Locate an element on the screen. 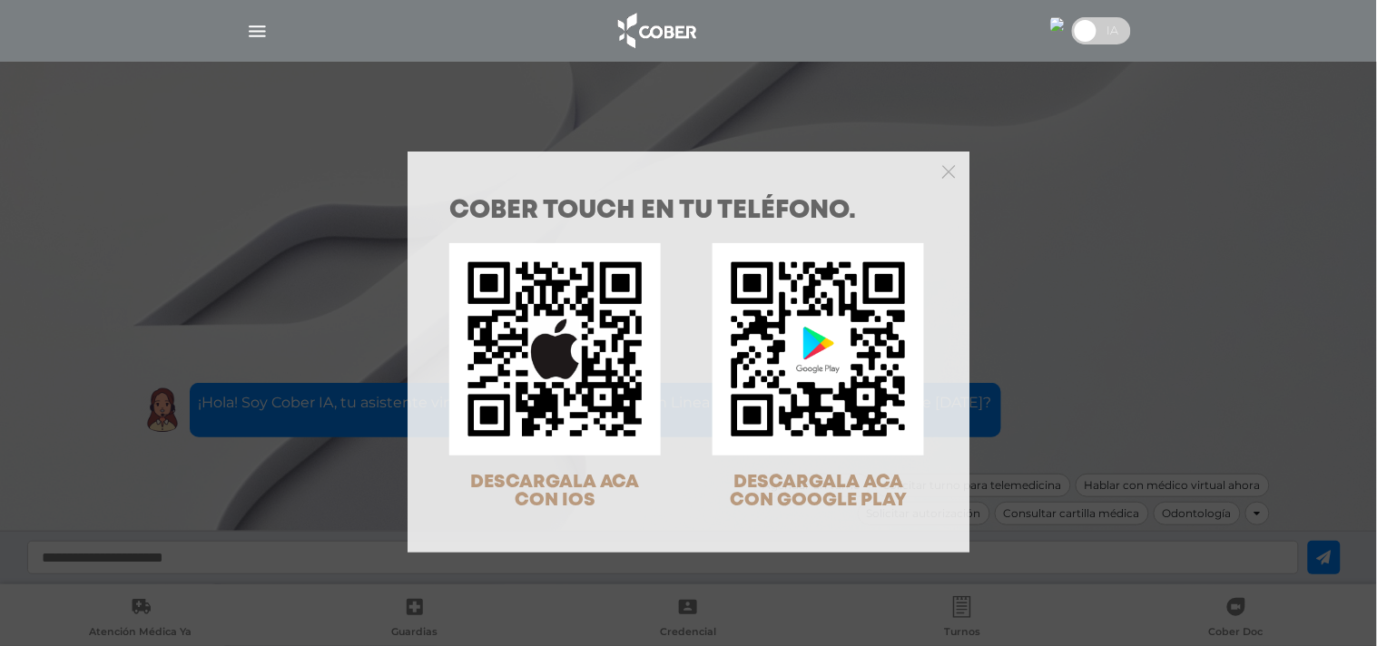 This screenshot has width=1377, height=646. h1: COBER TOUCH en tu teléfono. is located at coordinates (689, 211).